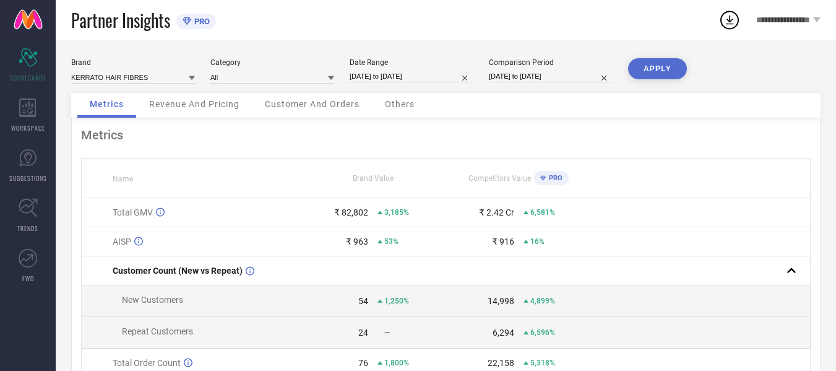  What do you see at coordinates (194, 104) in the screenshot?
I see `span: Revenue And Pricing` at bounding box center [194, 104].